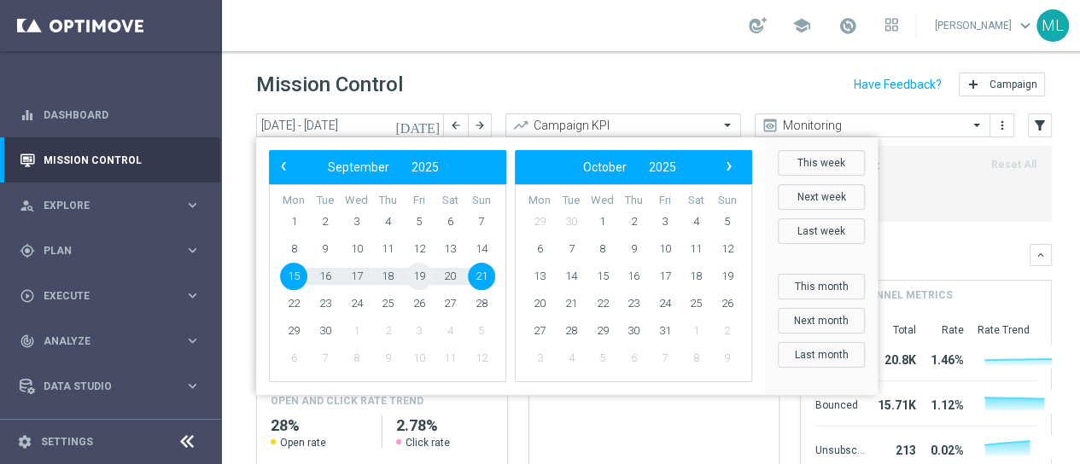 The height and width of the screenshot is (464, 1080). Describe the element at coordinates (571, 331) in the screenshot. I see `span: 28` at that location.